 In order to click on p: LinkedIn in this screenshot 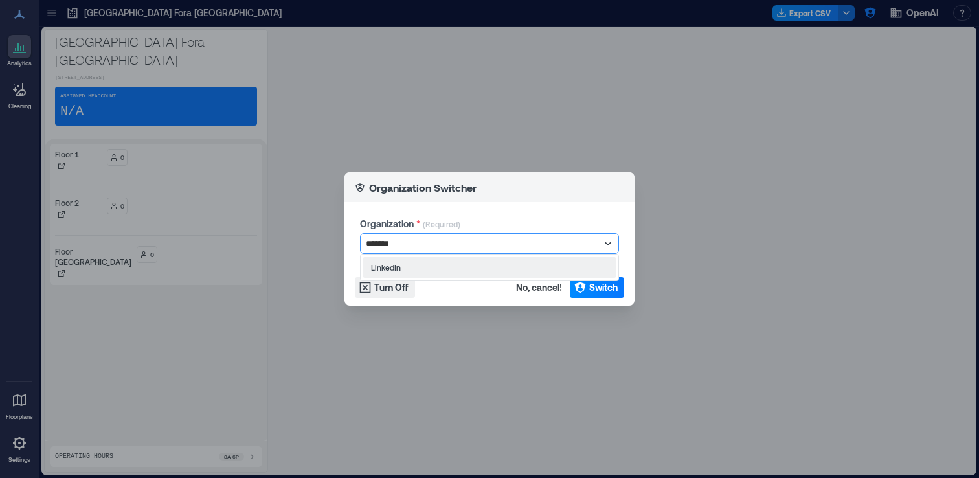, I will do `click(386, 267)`.